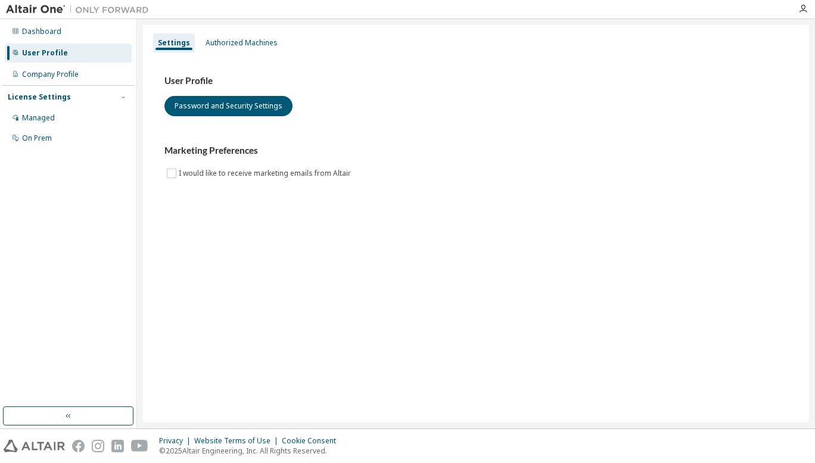 This screenshot has height=463, width=815. I want to click on div: Settings, so click(174, 43).